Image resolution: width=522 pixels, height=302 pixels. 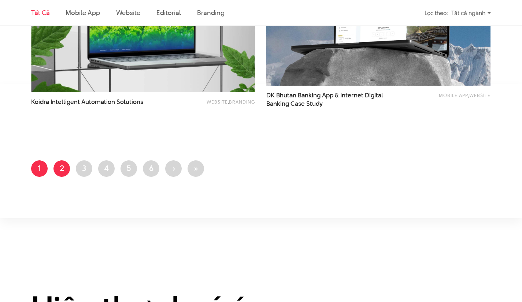 I want to click on a: 4, so click(x=106, y=169).